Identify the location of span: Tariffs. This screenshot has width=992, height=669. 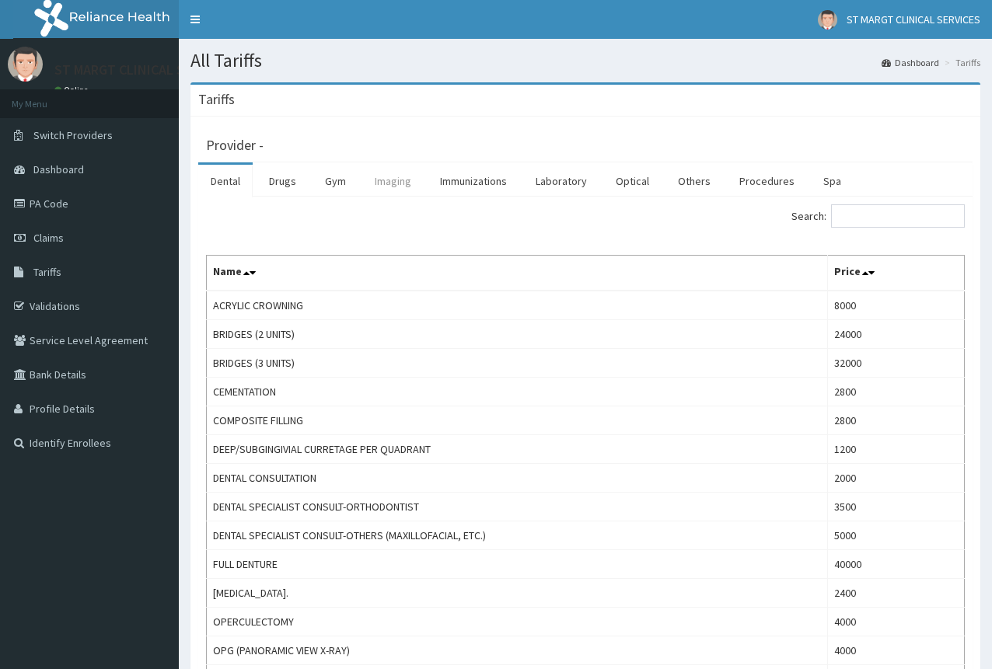
(47, 272).